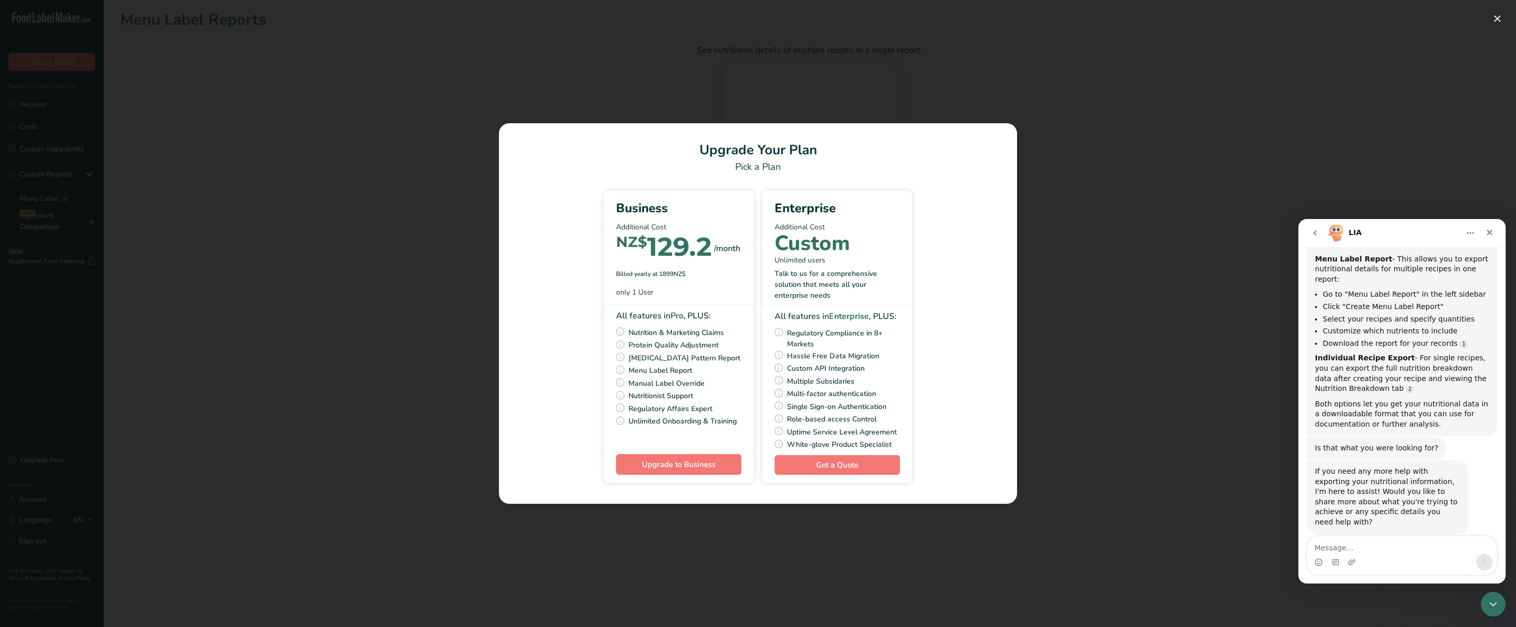  Describe the element at coordinates (107, 100) in the screenshot. I see `li: Select your recipes and specify quantities` at that location.